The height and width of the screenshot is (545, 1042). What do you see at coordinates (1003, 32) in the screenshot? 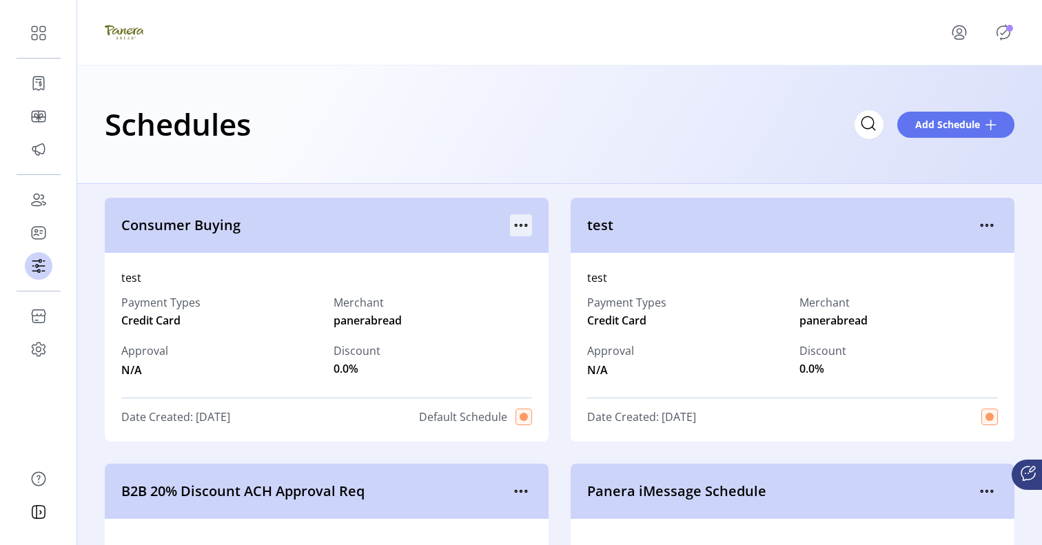
I see `button: Publisher Panel` at bounding box center [1003, 32].